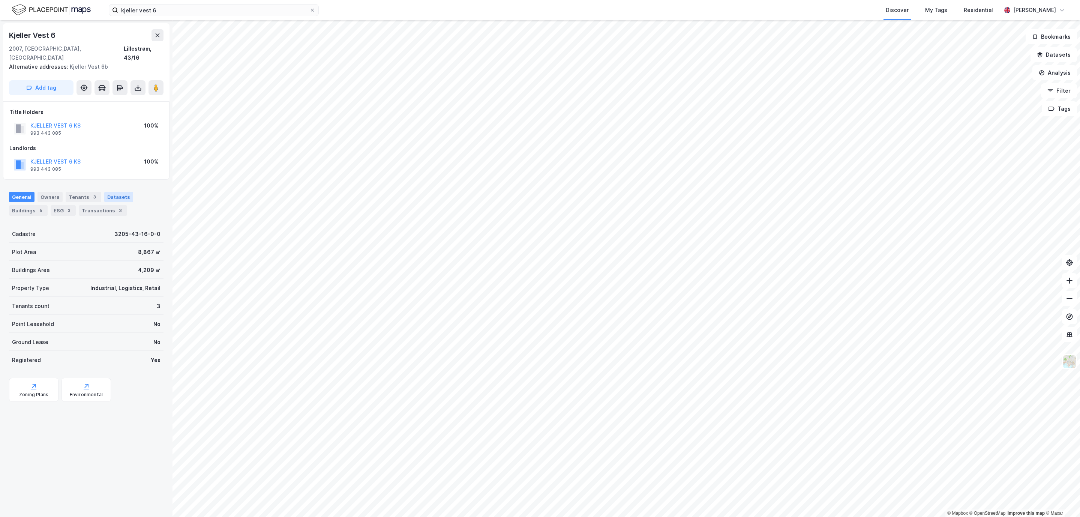  What do you see at coordinates (41, 88) in the screenshot?
I see `button: Add tag` at bounding box center [41, 88].